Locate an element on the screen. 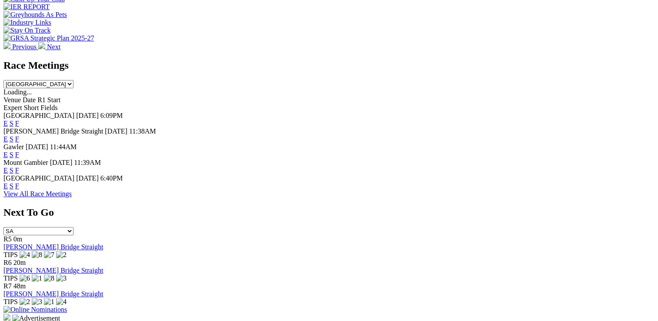 The height and width of the screenshot is (321, 658). span: R6 is located at coordinates (7, 262).